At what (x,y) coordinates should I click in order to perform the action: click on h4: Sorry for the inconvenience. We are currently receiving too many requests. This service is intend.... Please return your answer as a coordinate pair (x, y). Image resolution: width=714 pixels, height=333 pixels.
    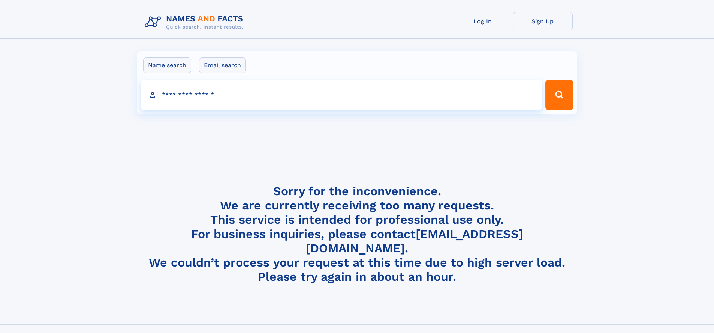
    Looking at the image, I should click on (357, 234).